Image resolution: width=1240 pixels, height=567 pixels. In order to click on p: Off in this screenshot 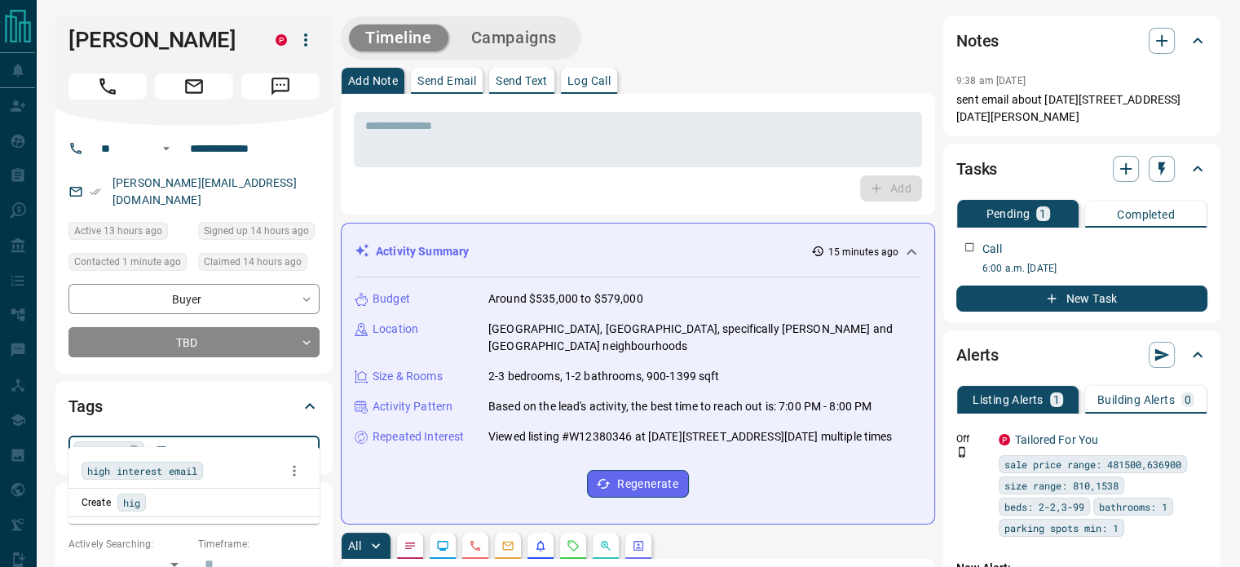, I will do `click(973, 439)`.